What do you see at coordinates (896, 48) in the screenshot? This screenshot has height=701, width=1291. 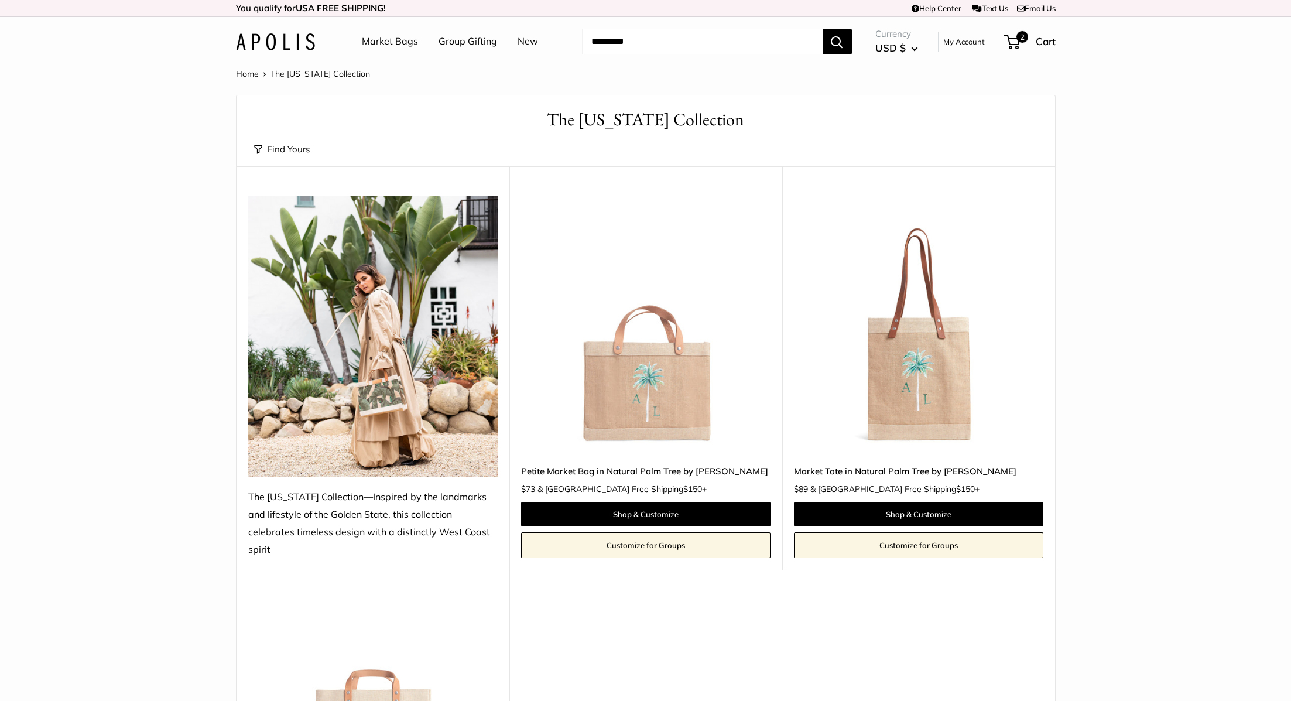 I see `button: USD $` at bounding box center [896, 48].